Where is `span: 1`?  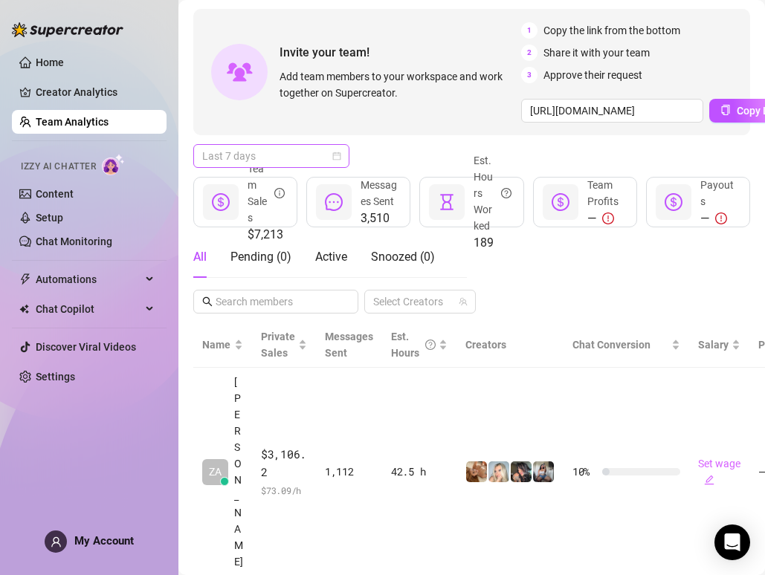
span: 1 is located at coordinates (529, 30).